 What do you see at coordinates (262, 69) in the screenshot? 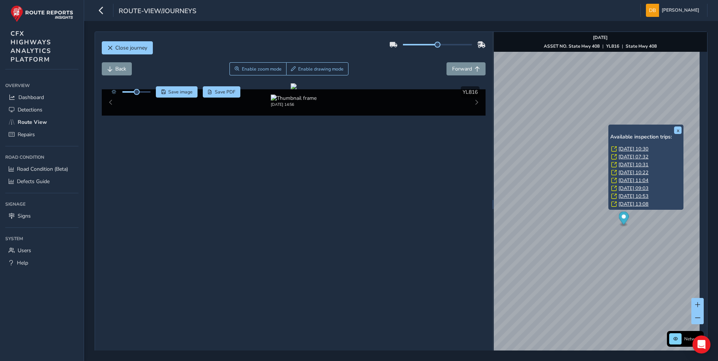
I see `span: Enable zoom mode` at bounding box center [262, 69].